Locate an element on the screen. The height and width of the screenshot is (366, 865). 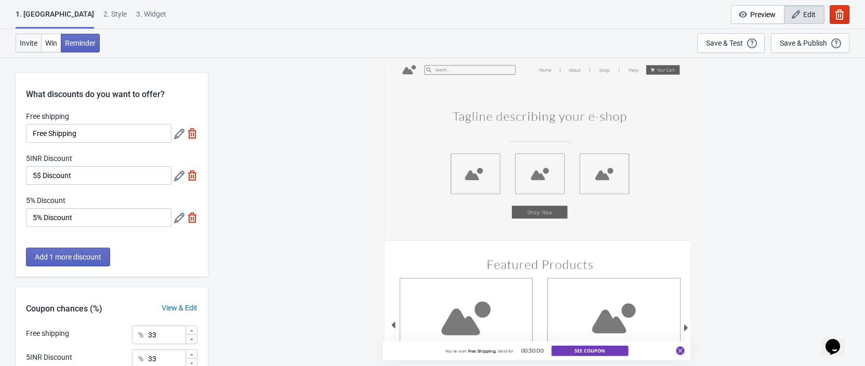
button: Win is located at coordinates (51, 43).